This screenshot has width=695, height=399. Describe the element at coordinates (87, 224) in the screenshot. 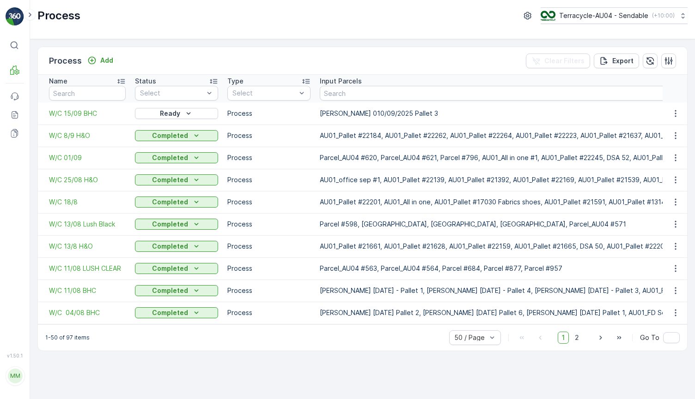

I see `span: W/C 13/08 Lush Black` at that location.